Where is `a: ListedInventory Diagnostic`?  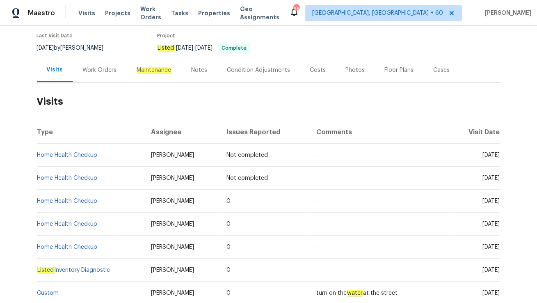
a: ListedInventory Diagnostic is located at coordinates (74, 270).